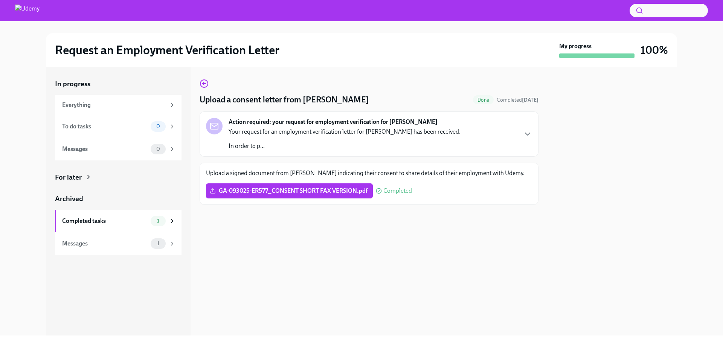 The height and width of the screenshot is (343, 723). Describe the element at coordinates (118, 84) in the screenshot. I see `div: In progress` at that location.